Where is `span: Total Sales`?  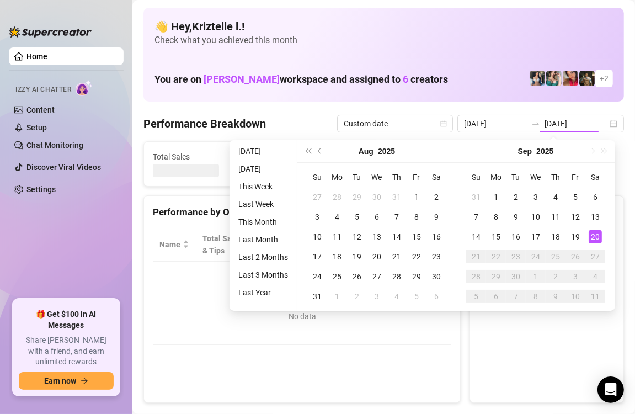
span: Total Sales is located at coordinates (200, 157).